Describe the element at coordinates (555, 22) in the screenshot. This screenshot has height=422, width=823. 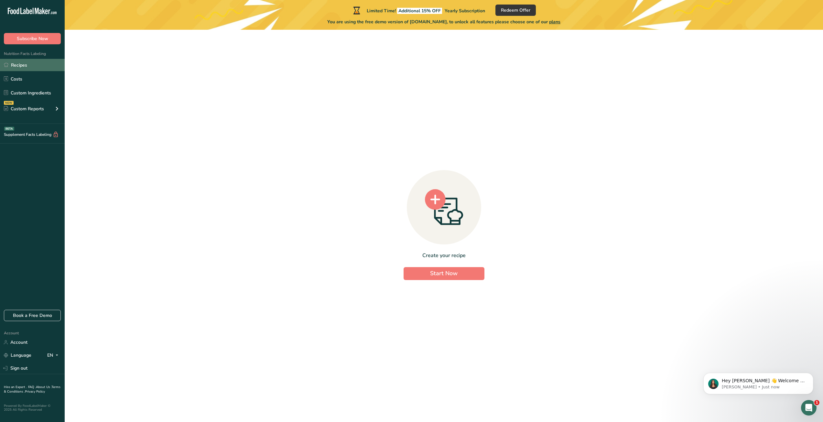
I see `span: plans` at that location.